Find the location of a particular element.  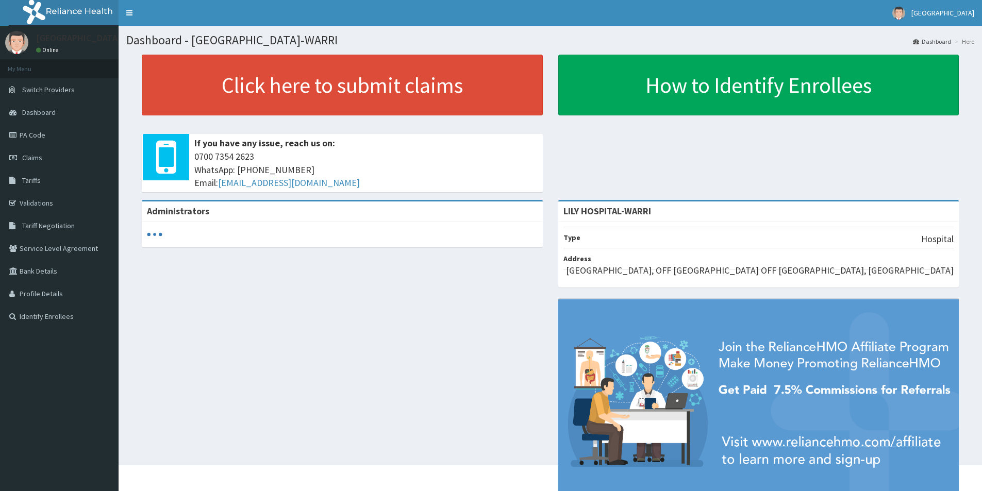

b: Administrators is located at coordinates (178, 211).